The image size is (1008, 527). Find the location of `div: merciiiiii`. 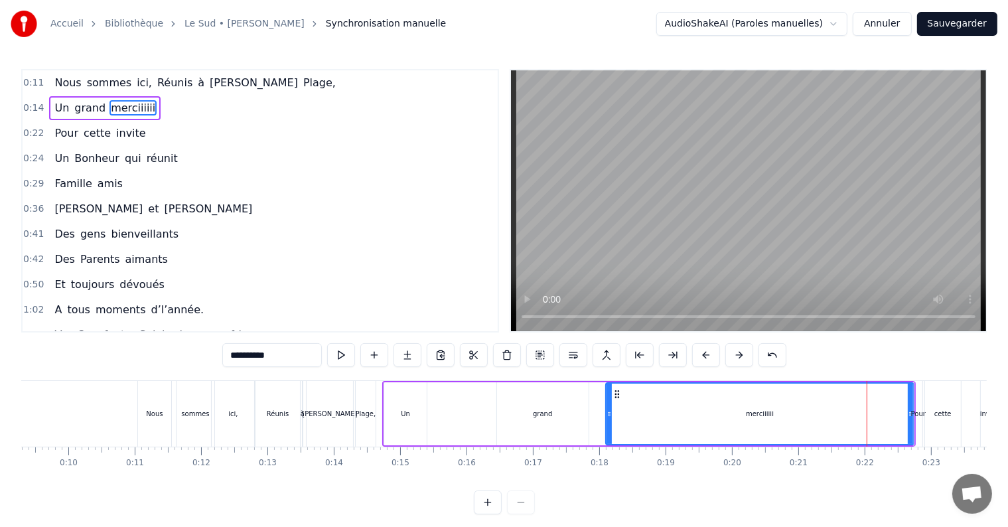

div: merciiiiii is located at coordinates (760, 413).